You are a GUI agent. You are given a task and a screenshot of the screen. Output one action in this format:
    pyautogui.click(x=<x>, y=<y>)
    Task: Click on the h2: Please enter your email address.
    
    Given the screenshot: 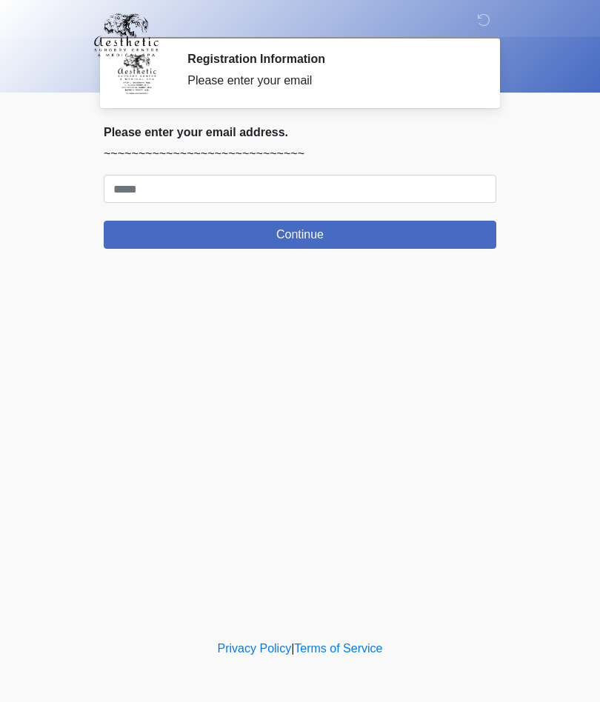 What is the action you would take?
    pyautogui.click(x=300, y=132)
    